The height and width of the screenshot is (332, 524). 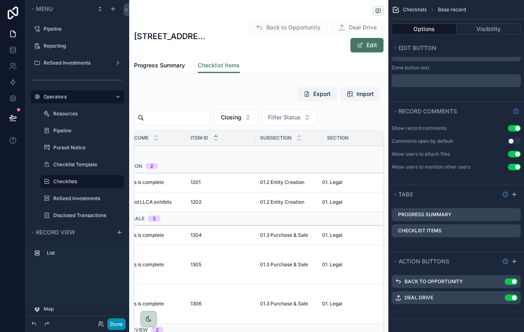 I want to click on a: Resources, so click(x=86, y=114).